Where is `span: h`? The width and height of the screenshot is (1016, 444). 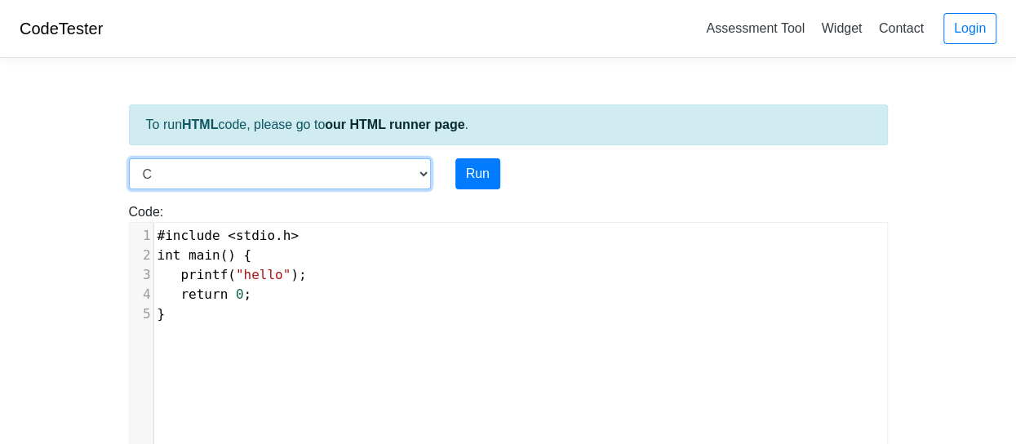 span: h is located at coordinates (287, 235).